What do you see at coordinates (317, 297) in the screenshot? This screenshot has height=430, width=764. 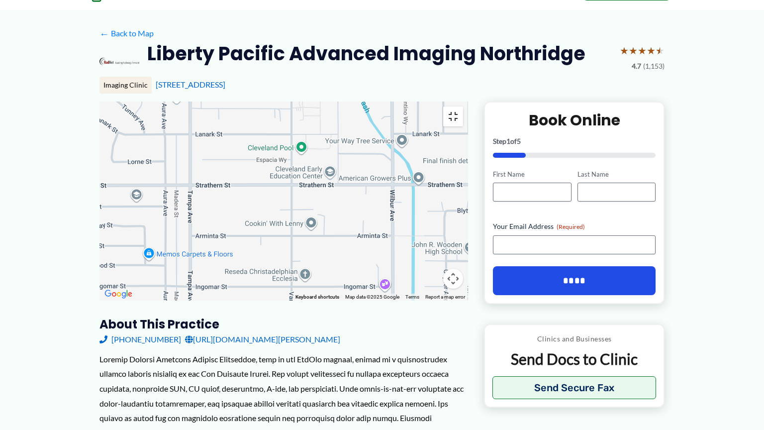 I see `button: Keyboard shortcuts` at bounding box center [317, 297].